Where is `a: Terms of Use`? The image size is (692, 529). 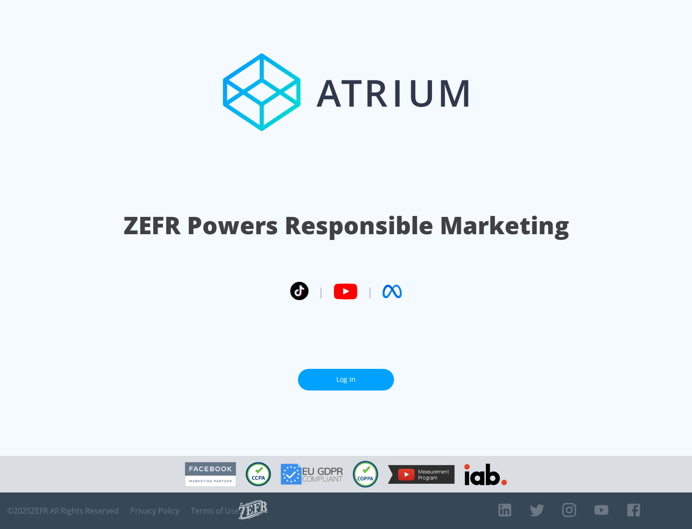
a: Terms of Use is located at coordinates (215, 510).